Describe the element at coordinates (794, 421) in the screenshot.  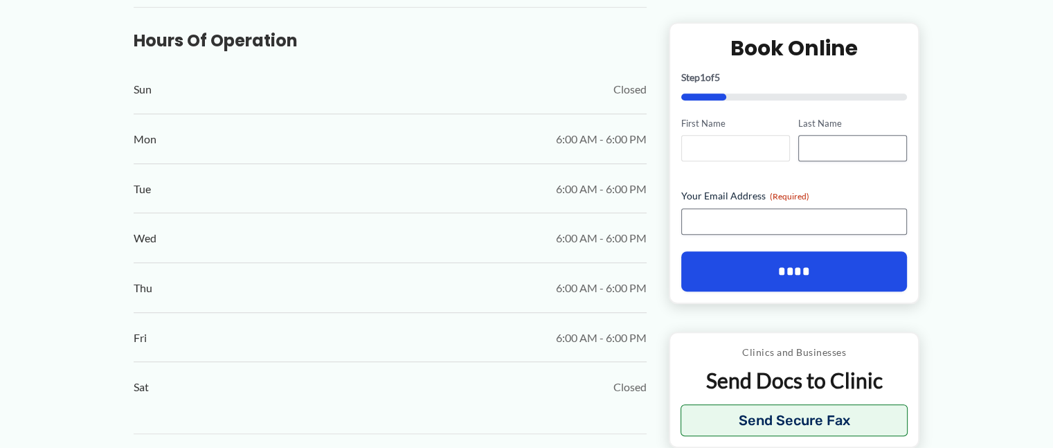
I see `button: Send Secure Fax` at that location.